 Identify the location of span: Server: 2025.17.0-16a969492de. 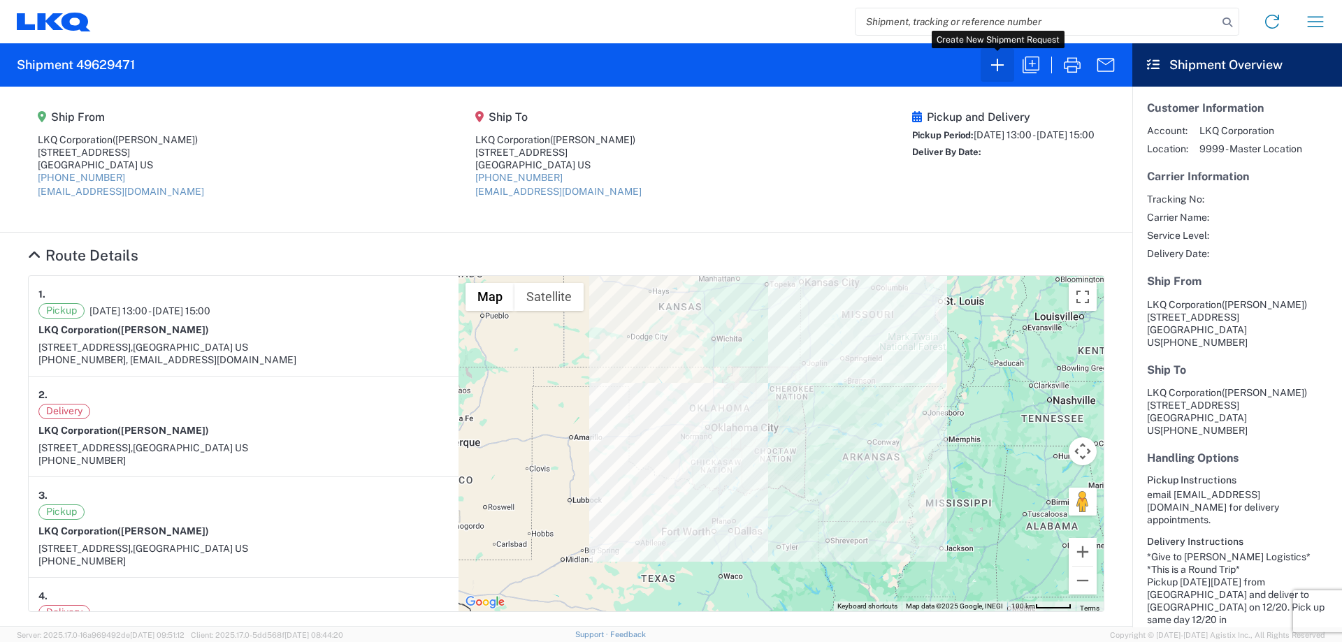
(101, 635).